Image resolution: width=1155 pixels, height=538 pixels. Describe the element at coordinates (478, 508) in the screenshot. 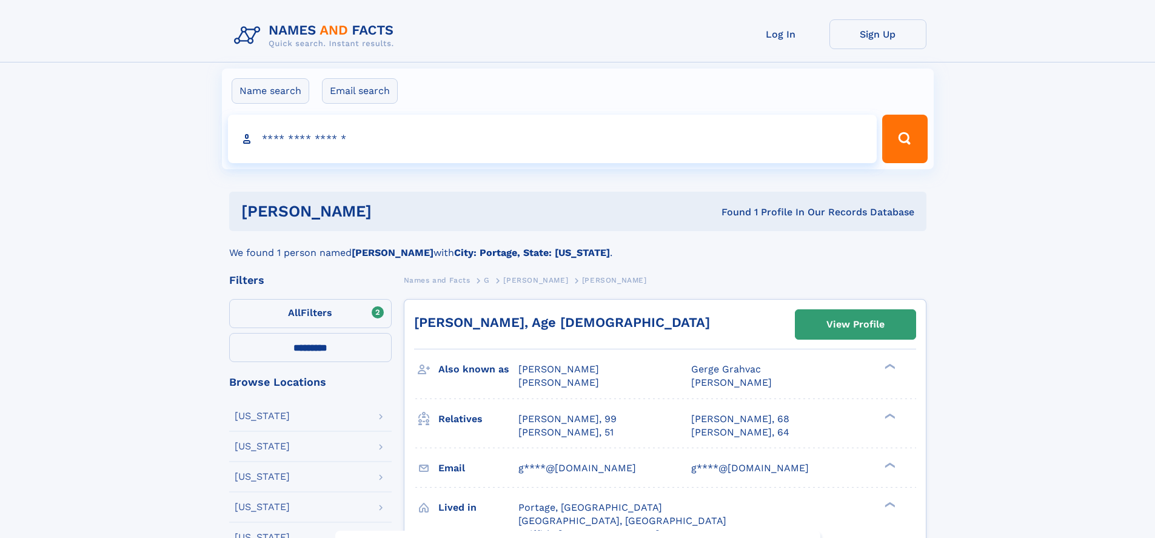

I see `h3: Lived in` at that location.